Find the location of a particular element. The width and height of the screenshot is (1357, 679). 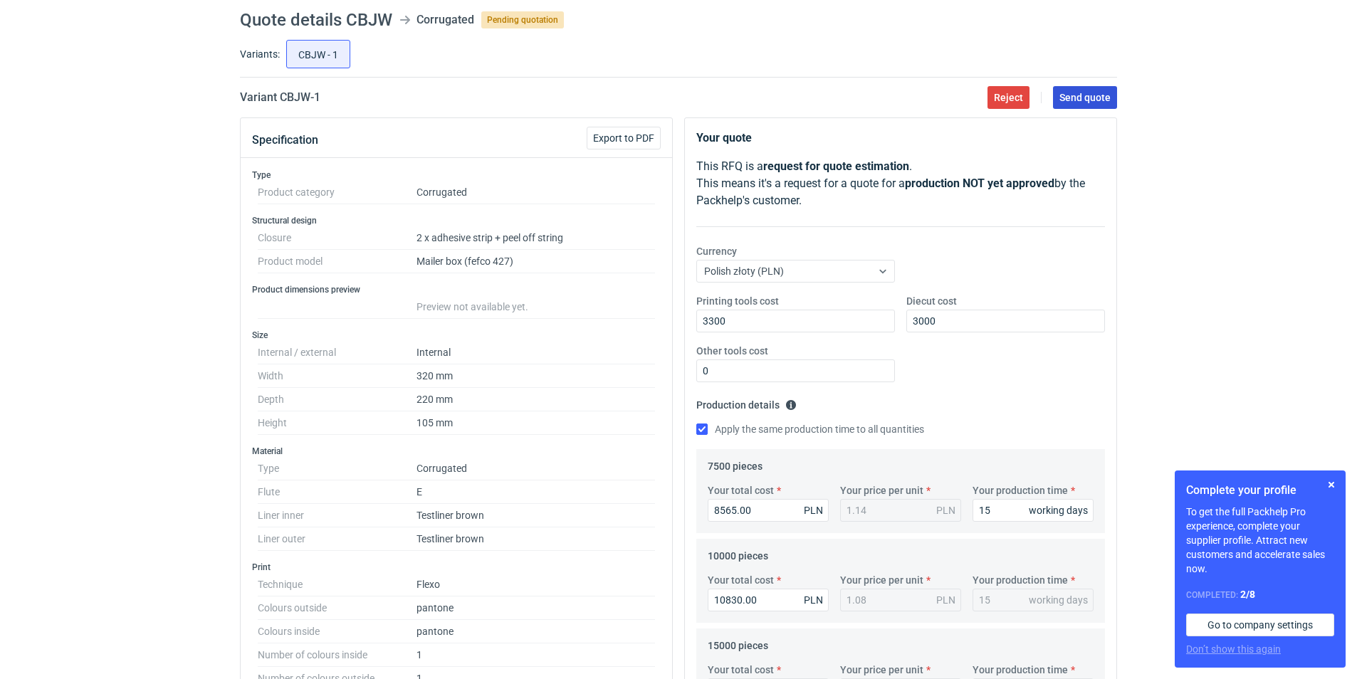

dd: Flexo is located at coordinates (536, 585).